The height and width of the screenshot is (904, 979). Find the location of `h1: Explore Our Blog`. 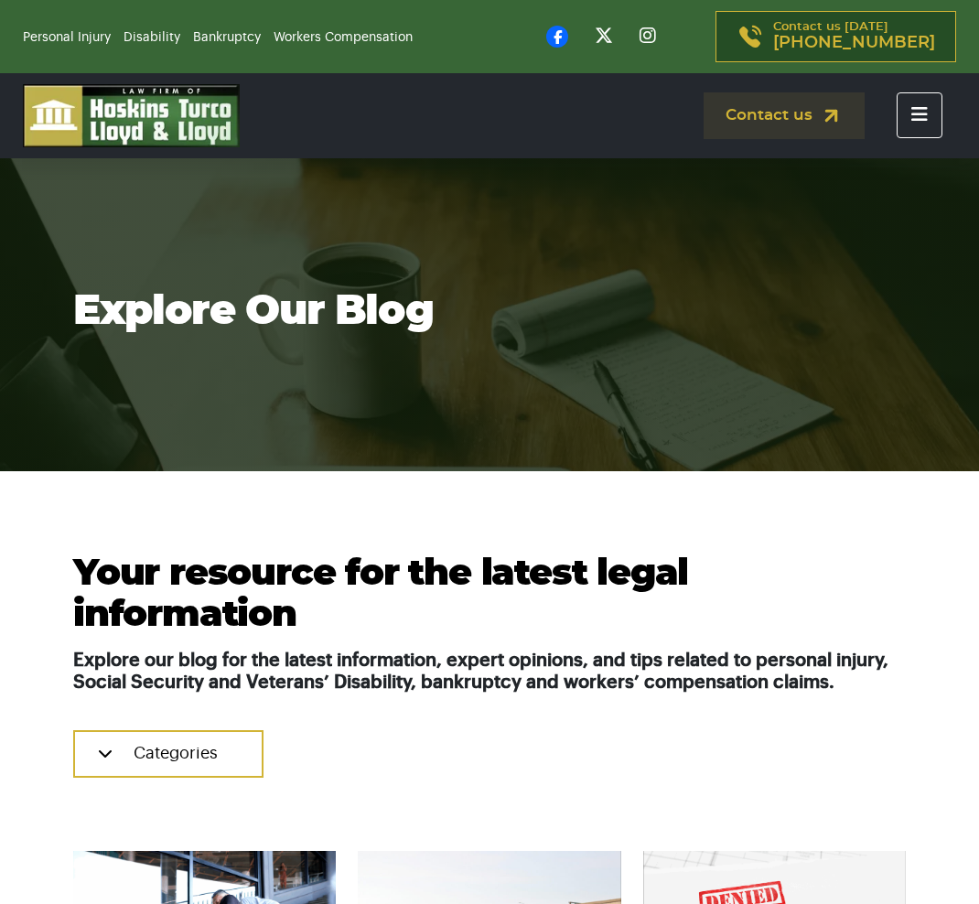

h1: Explore Our Blog is located at coordinates (490, 311).